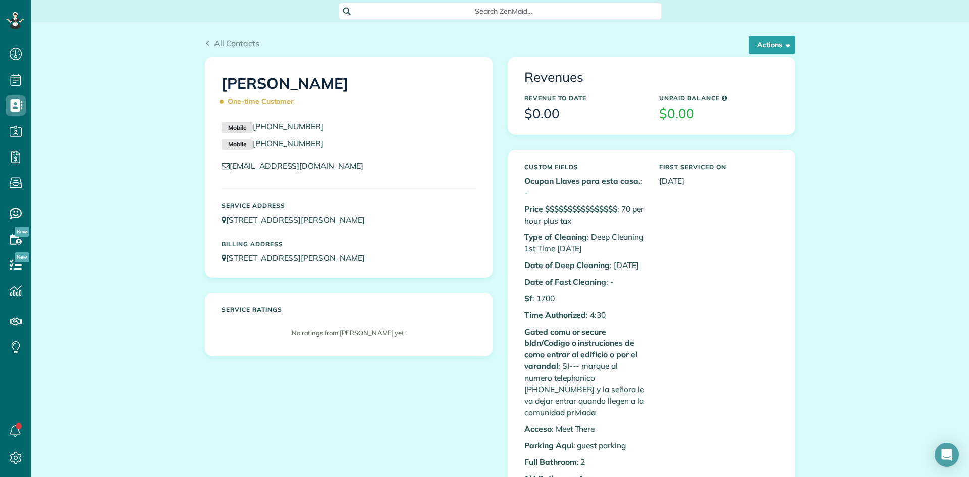  I want to click on b: Price $$$$$$$$$$$$$$$$, so click(571, 209).